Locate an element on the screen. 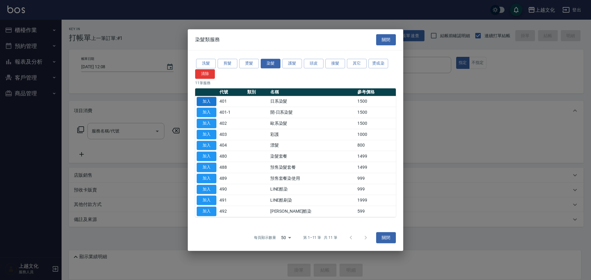 This screenshot has width=591, height=280. button: 護髮 is located at coordinates (292, 63).